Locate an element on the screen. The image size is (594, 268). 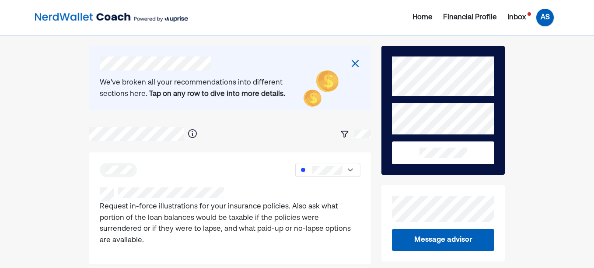
div: AS is located at coordinates (545, 18).